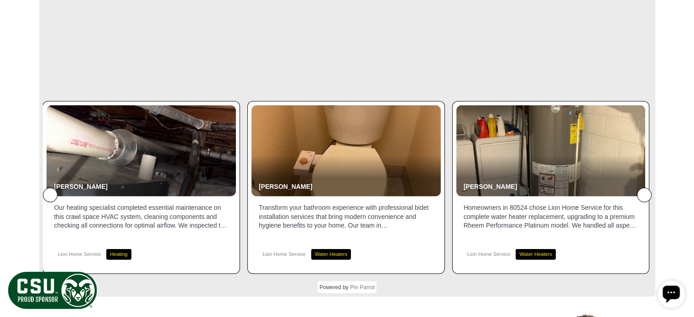  What do you see at coordinates (361, 287) in the screenshot?
I see `a: Pin Parrot` at bounding box center [361, 287].